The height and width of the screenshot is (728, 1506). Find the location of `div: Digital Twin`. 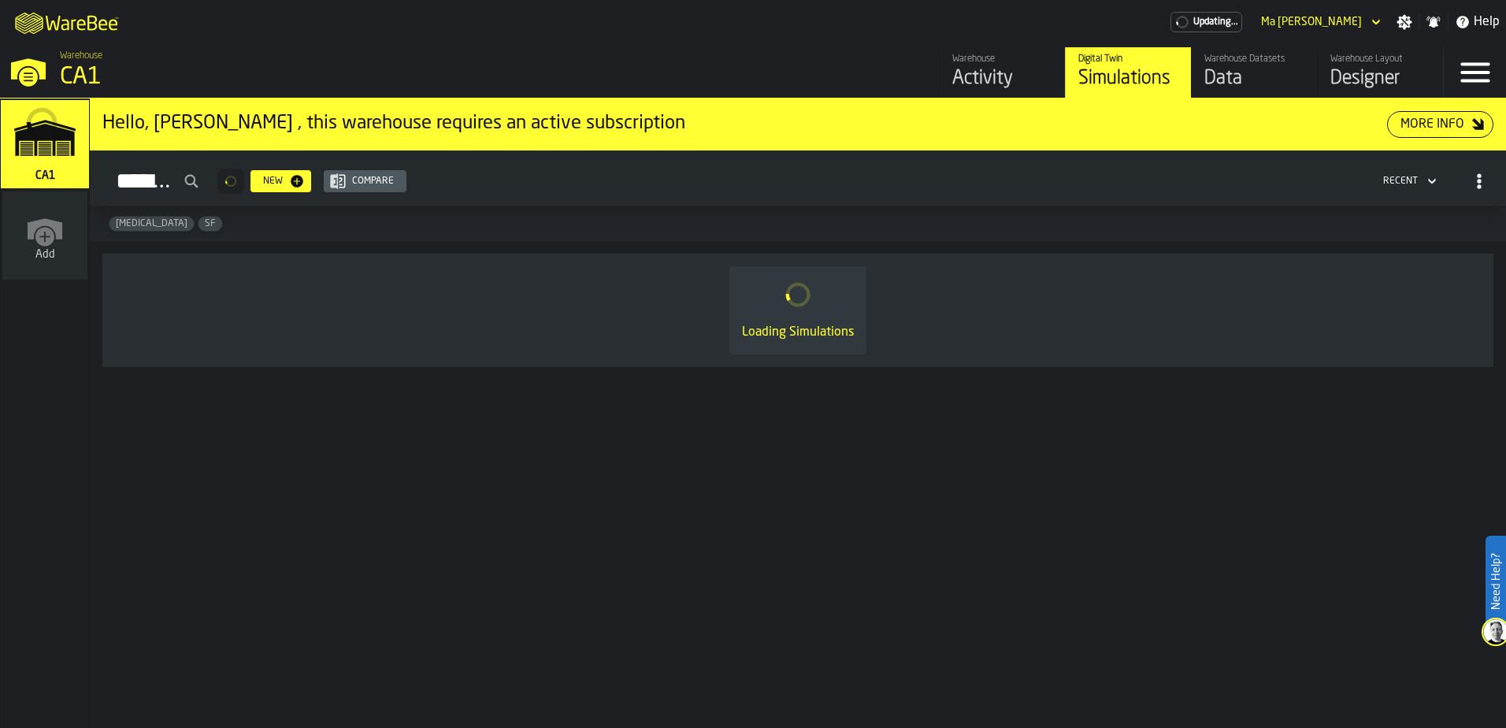

div: Digital Twin is located at coordinates (1128, 59).